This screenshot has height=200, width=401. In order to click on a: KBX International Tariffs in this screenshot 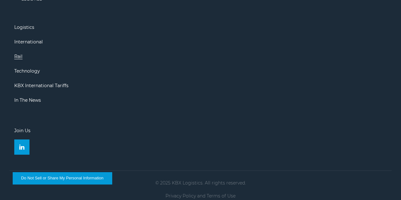, I will do `click(41, 86)`.